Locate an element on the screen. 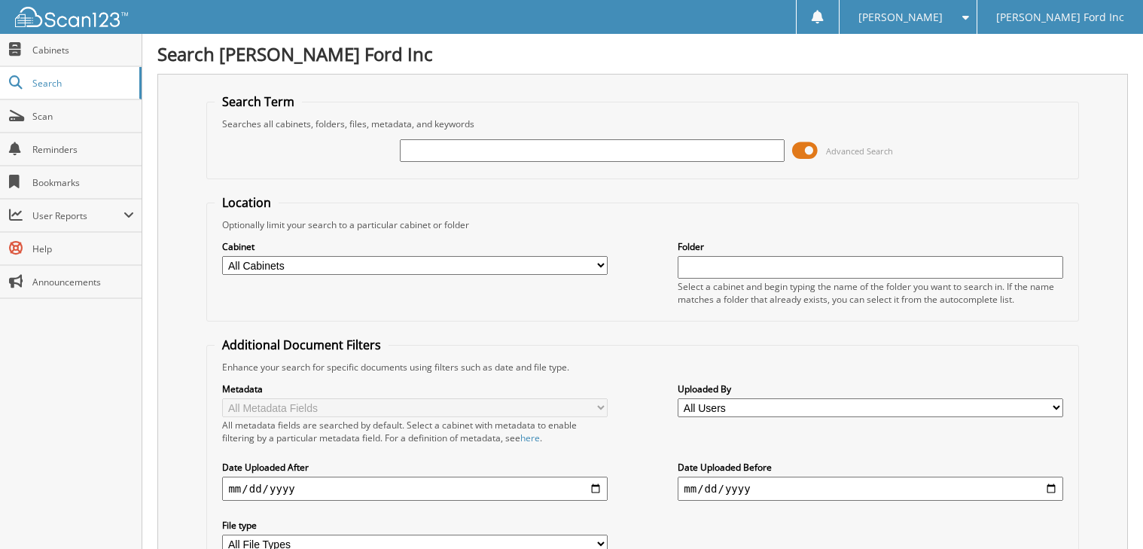 The height and width of the screenshot is (549, 1143). div: Chat Widget is located at coordinates (1106, 513).